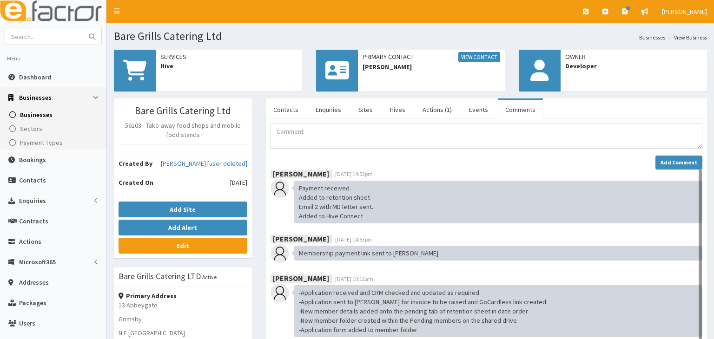  Describe the element at coordinates (183, 210) in the screenshot. I see `b: Add Site` at that location.